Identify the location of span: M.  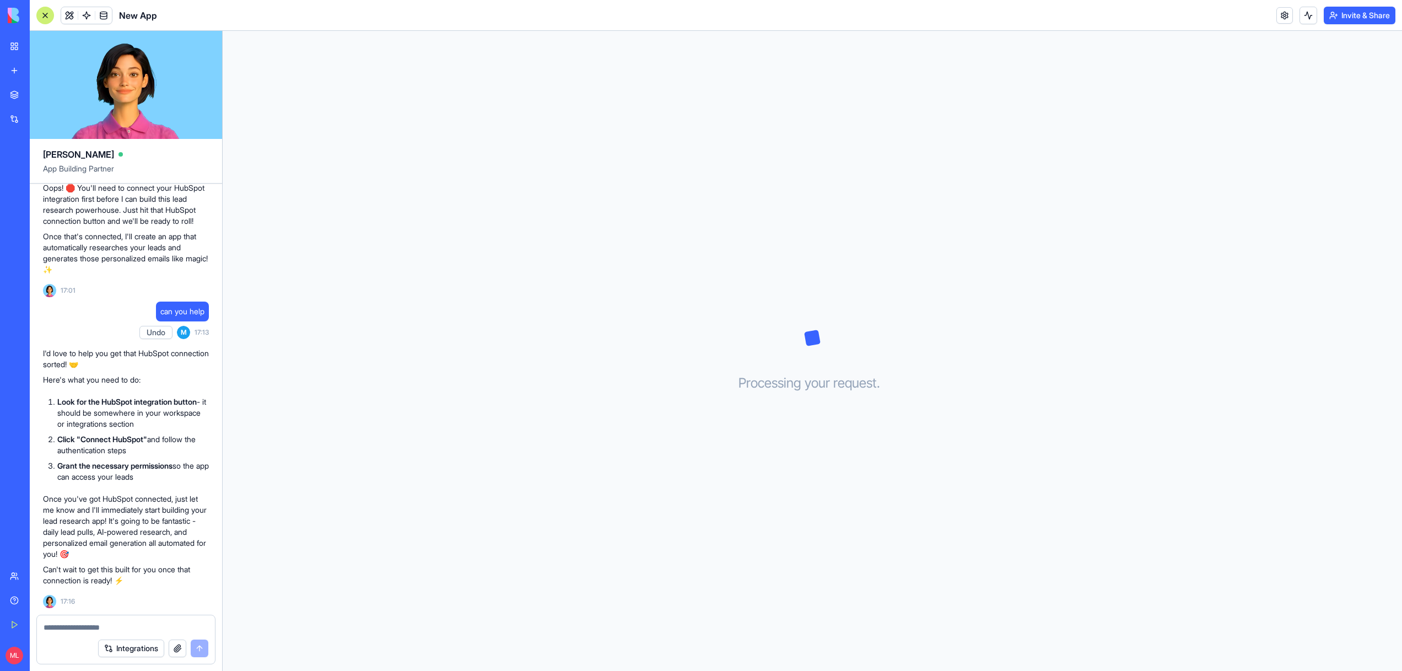
(183, 332).